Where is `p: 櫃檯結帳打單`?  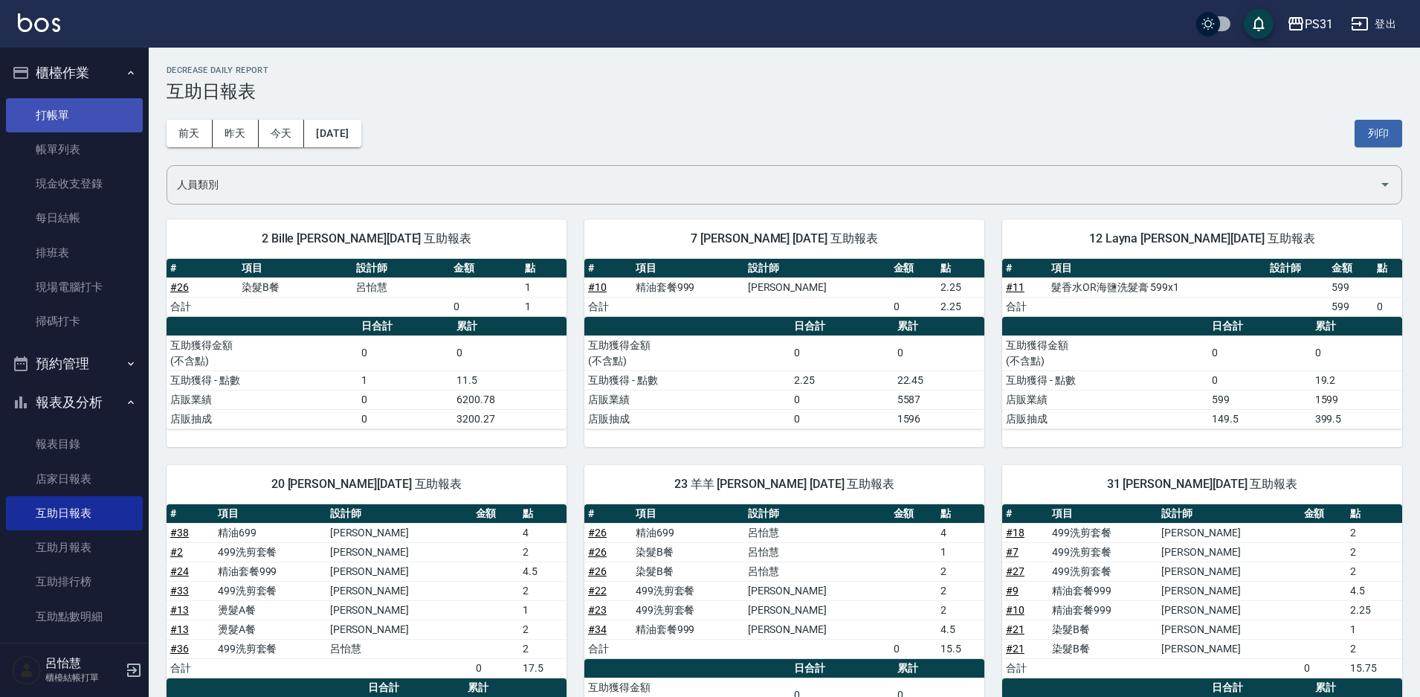
p: 櫃檯結帳打單 is located at coordinates (83, 677).